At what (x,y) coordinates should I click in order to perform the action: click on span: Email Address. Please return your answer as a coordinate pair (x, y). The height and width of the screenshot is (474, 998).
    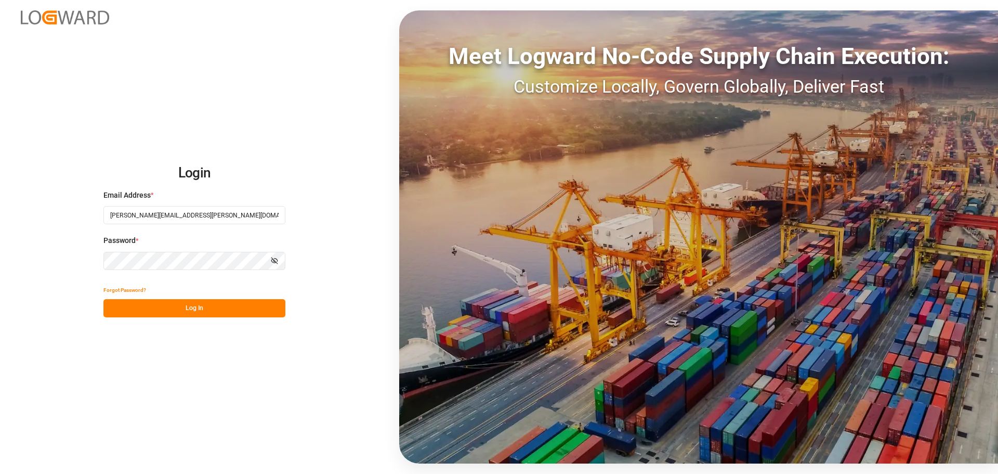
    Looking at the image, I should click on (127, 195).